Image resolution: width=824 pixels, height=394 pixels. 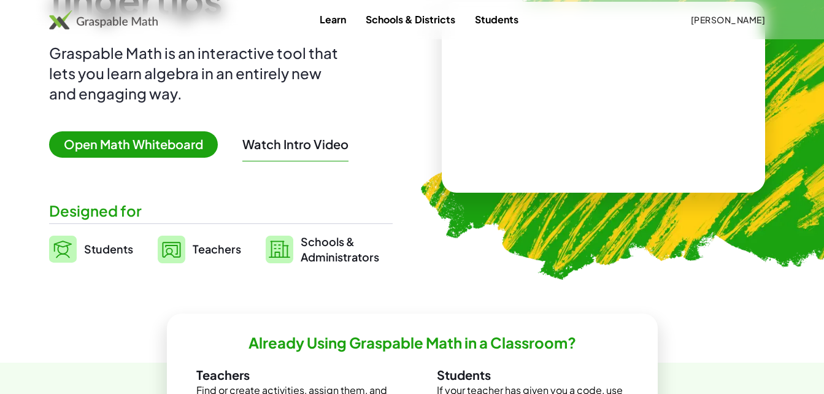 I want to click on h3: Teachers, so click(x=292, y=375).